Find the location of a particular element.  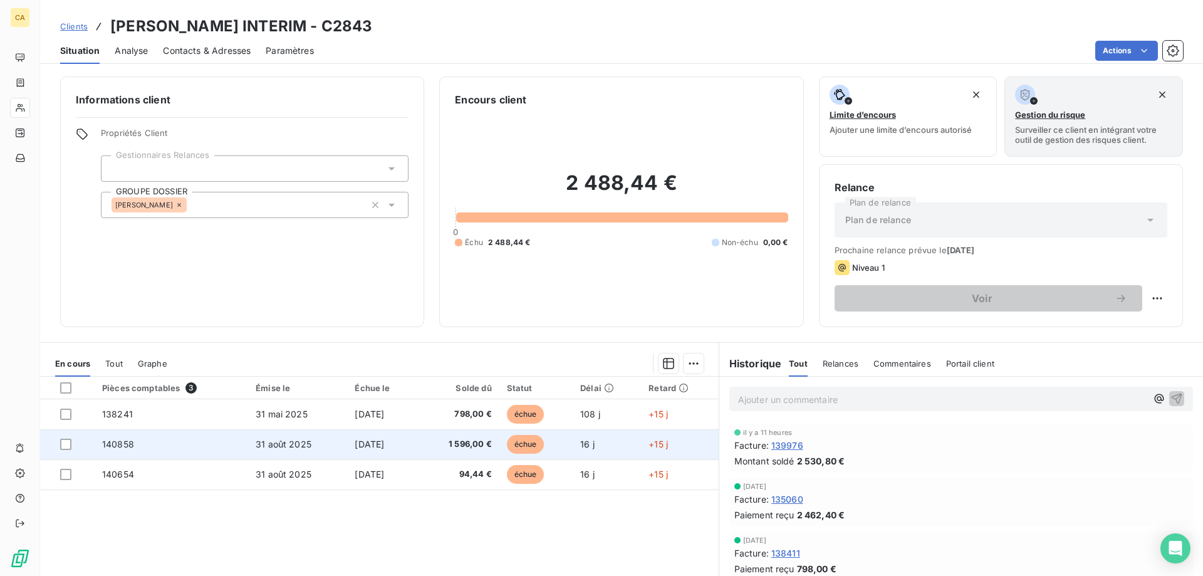

span: Paramètres is located at coordinates (289, 51).